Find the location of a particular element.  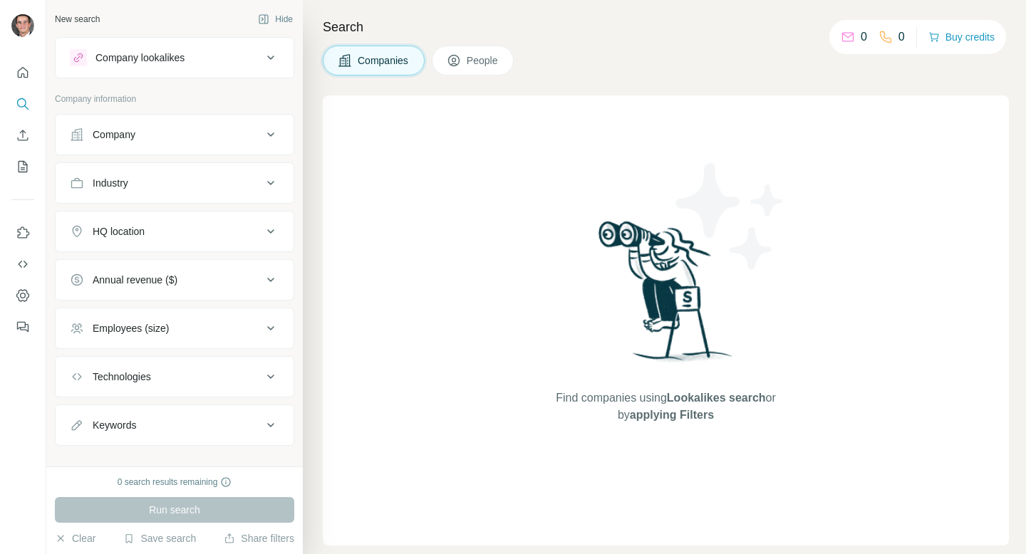

p: Company information is located at coordinates (175, 99).